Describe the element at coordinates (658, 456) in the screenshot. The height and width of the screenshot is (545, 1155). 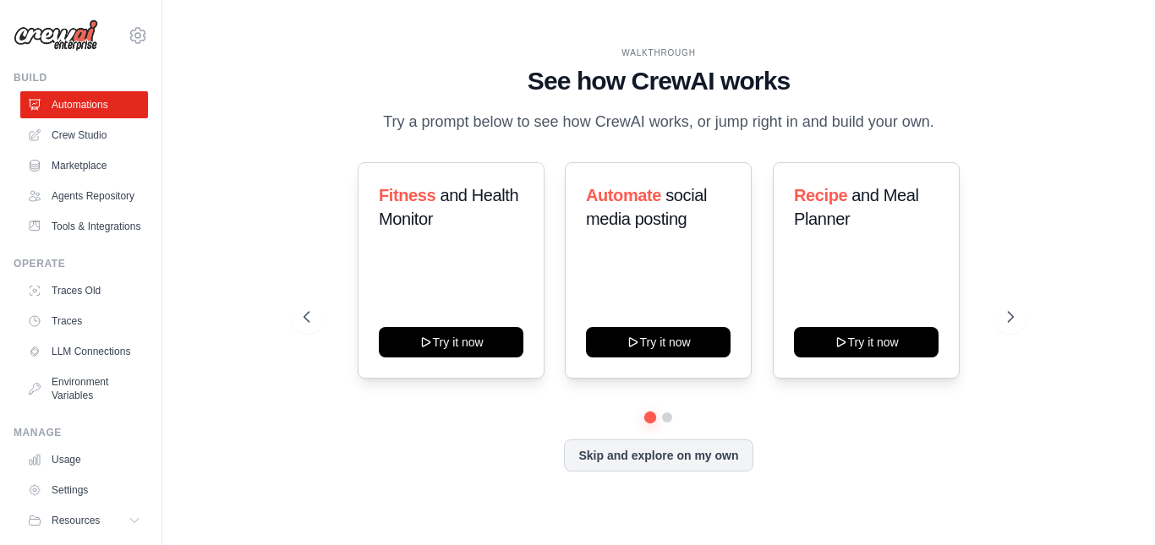
I see `button: Skip and explore on my own` at that location.